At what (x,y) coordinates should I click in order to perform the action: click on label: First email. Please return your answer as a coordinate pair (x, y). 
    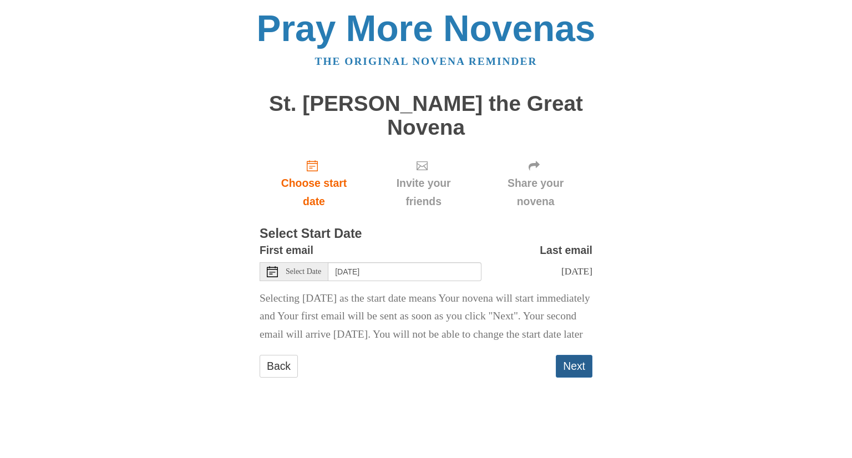
    Looking at the image, I should click on (286, 250).